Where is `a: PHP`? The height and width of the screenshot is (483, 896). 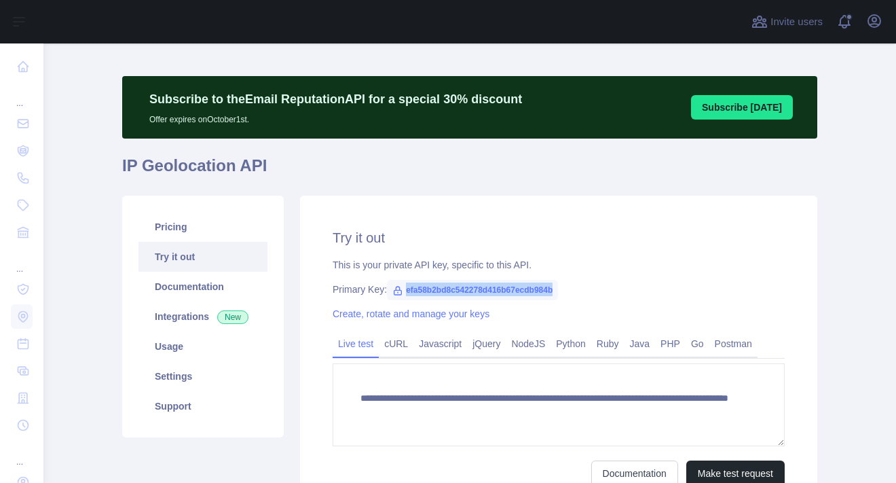 a: PHP is located at coordinates (670, 343).